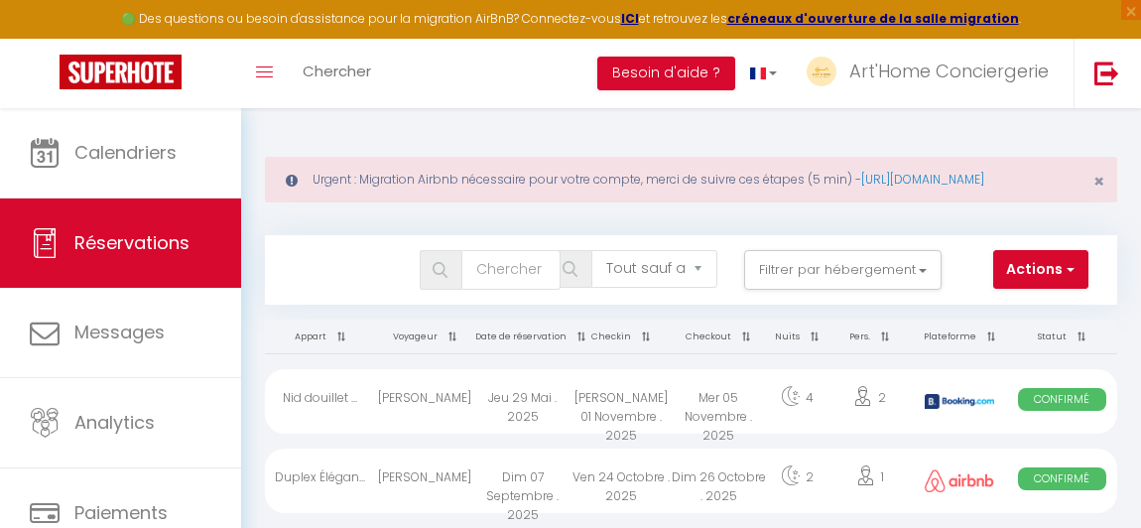  I want to click on span: Paiements, so click(121, 512).